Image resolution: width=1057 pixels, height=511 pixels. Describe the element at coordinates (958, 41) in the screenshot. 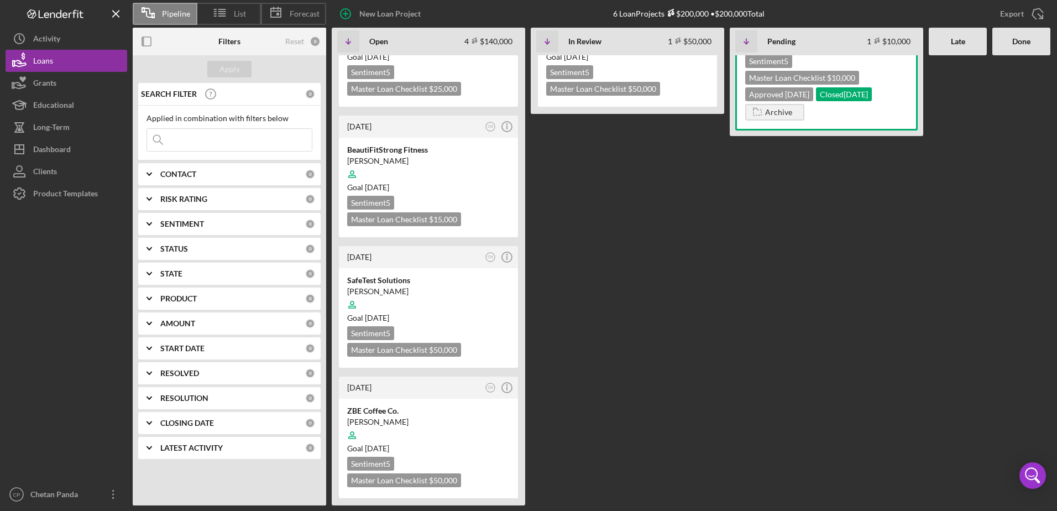

I see `b: Late` at that location.